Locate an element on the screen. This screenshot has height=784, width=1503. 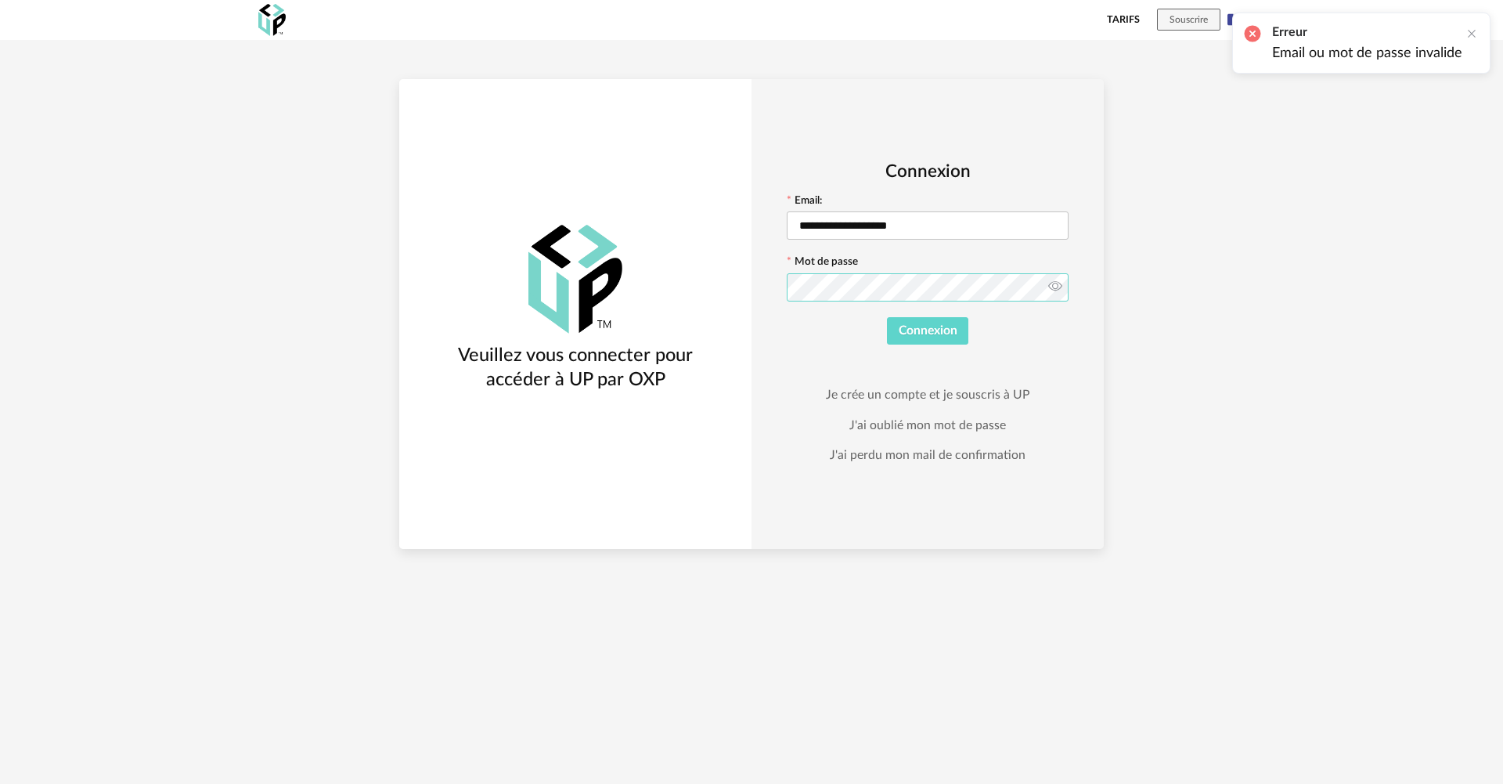
li: Email ou mot de passe invalide is located at coordinates (1367, 53).